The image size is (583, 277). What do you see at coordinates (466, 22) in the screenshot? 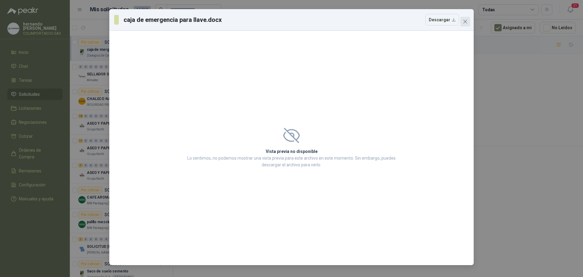
I see `button: Close` at bounding box center [466, 22].